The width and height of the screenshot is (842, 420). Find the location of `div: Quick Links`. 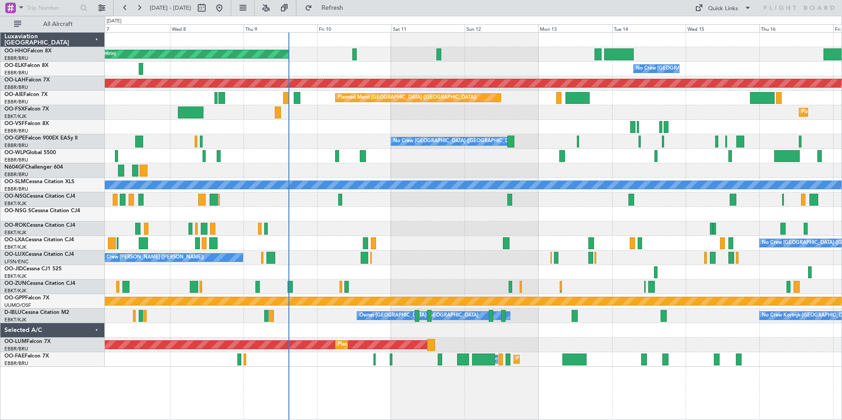

div: Quick Links is located at coordinates (723, 9).